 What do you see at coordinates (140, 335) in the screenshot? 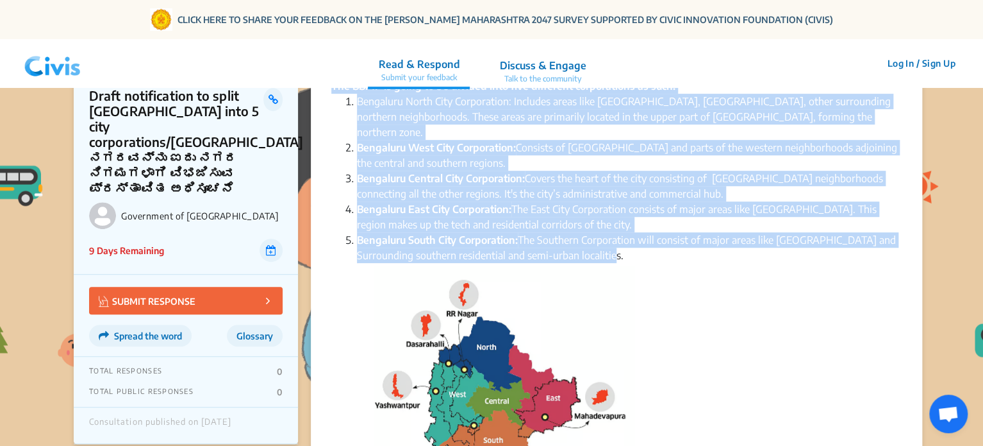
I see `button: Spread the word` at bounding box center [140, 335].